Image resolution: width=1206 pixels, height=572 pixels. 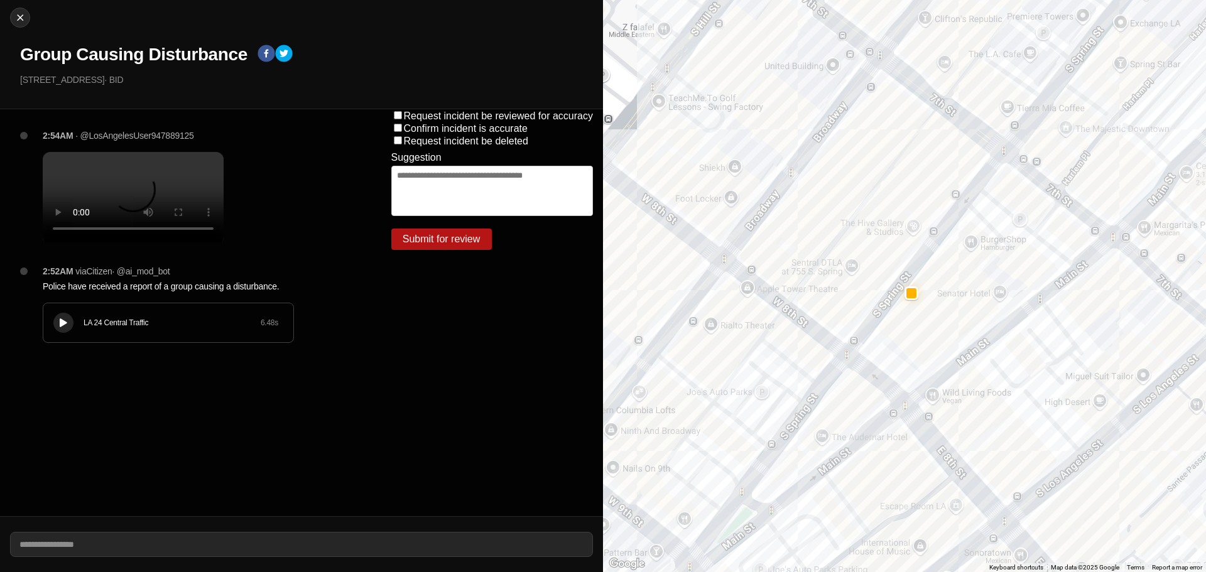 I want to click on label: Request incident be deleted, so click(x=466, y=141).